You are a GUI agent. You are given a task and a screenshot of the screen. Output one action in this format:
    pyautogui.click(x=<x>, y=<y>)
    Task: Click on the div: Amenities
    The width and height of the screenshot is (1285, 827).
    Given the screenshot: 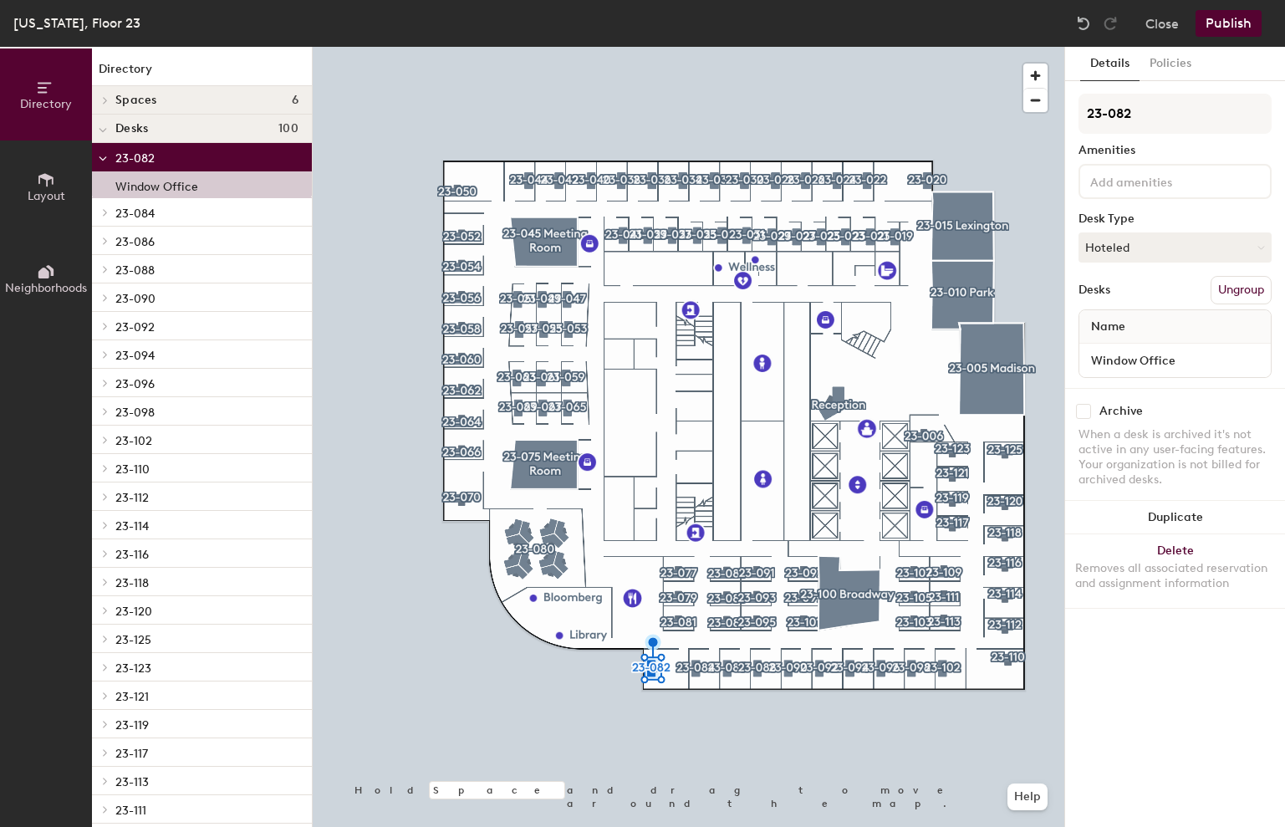 What is the action you would take?
    pyautogui.click(x=1174, y=150)
    